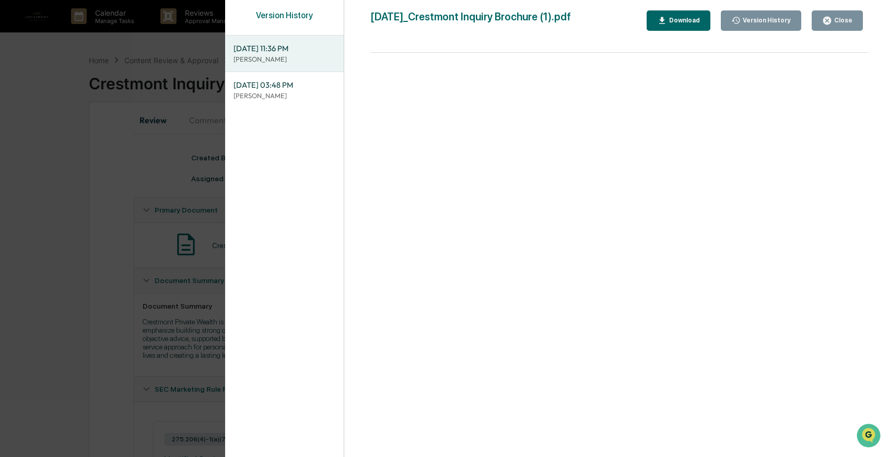  Describe the element at coordinates (44, 137) in the screenshot. I see `span: Preclearance` at that location.